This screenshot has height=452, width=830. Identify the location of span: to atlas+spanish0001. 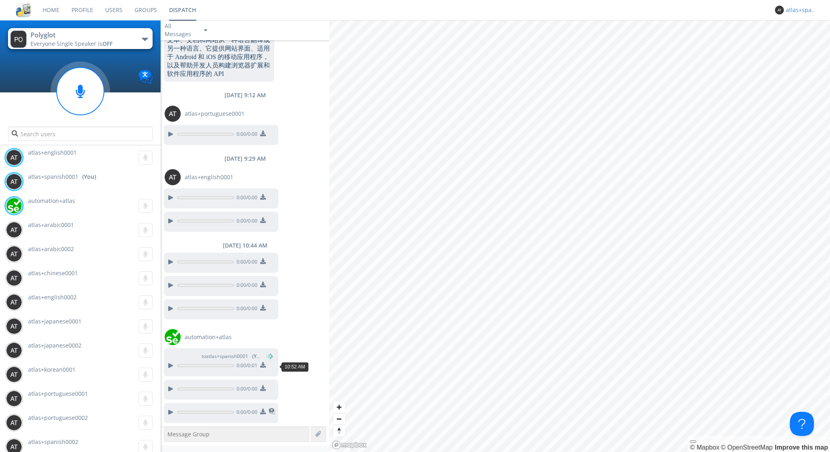
(232, 356).